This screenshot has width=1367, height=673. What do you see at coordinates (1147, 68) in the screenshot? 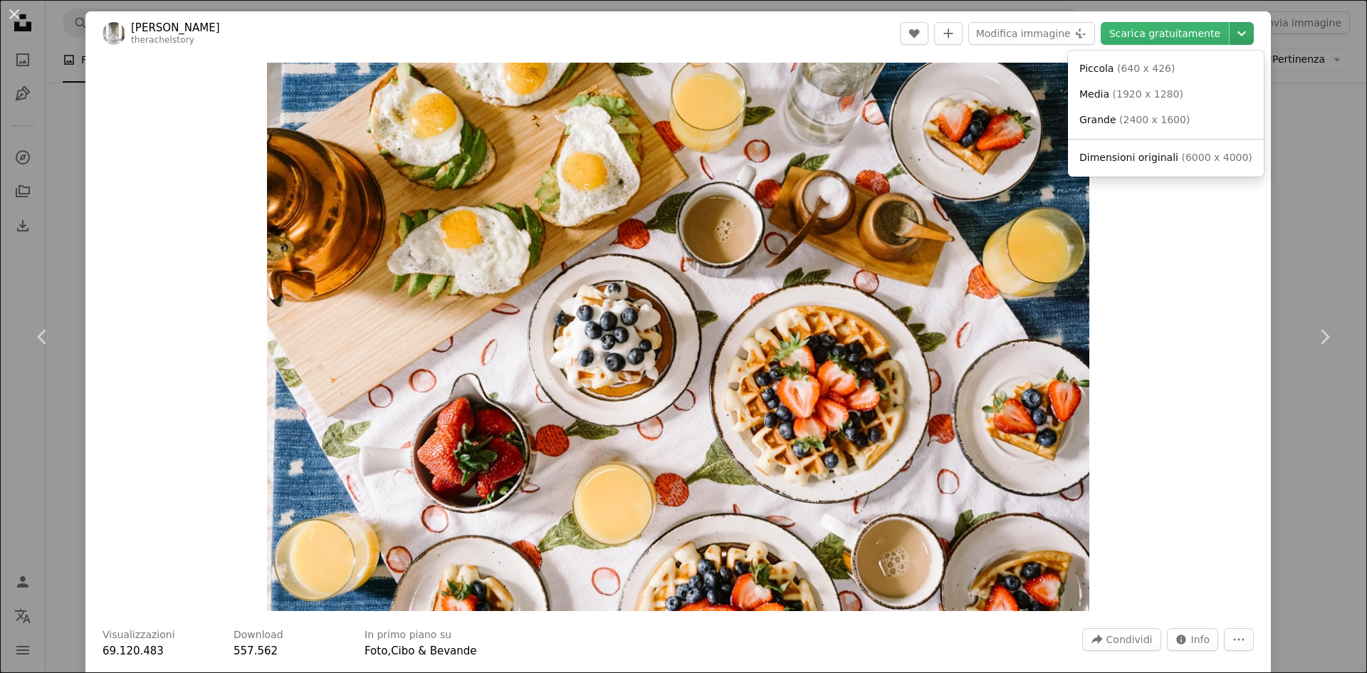
I see `span: ( 640 x 426 )` at bounding box center [1147, 68].